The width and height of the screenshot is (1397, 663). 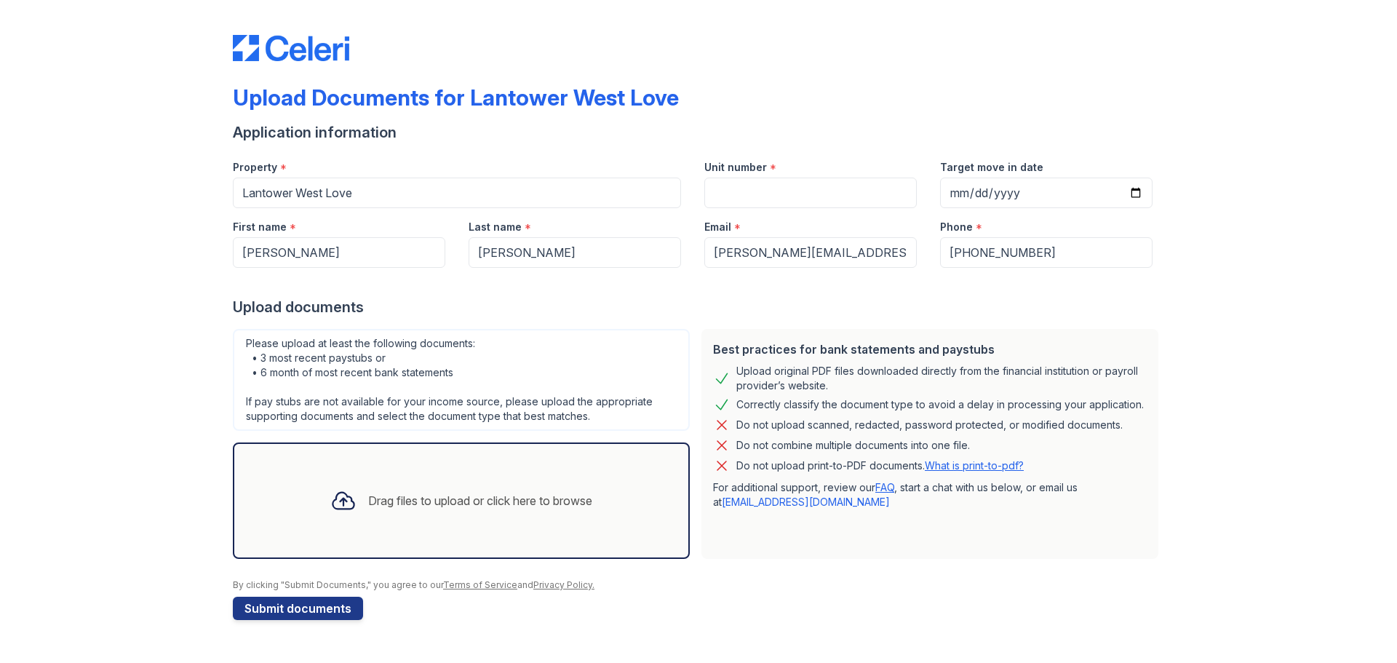 What do you see at coordinates (974, 465) in the screenshot?
I see `a: What is print-to-pdf?` at bounding box center [974, 465].